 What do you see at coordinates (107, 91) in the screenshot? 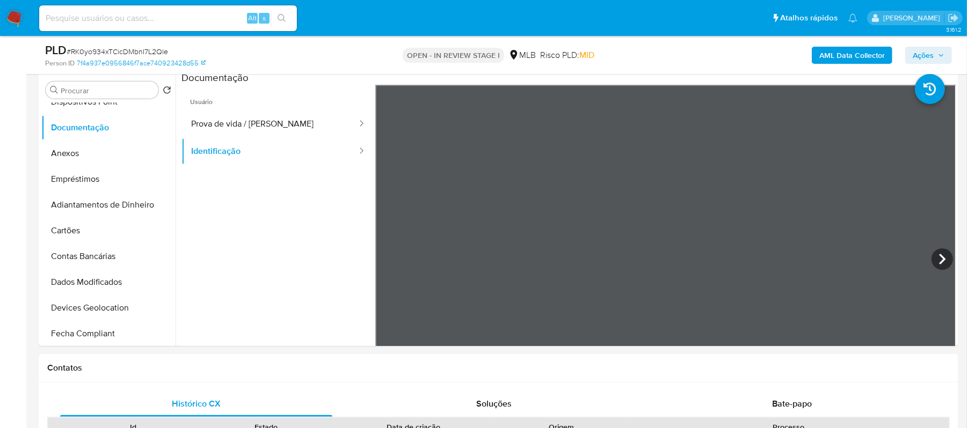
I see `input: Procurar` at bounding box center [107, 91].